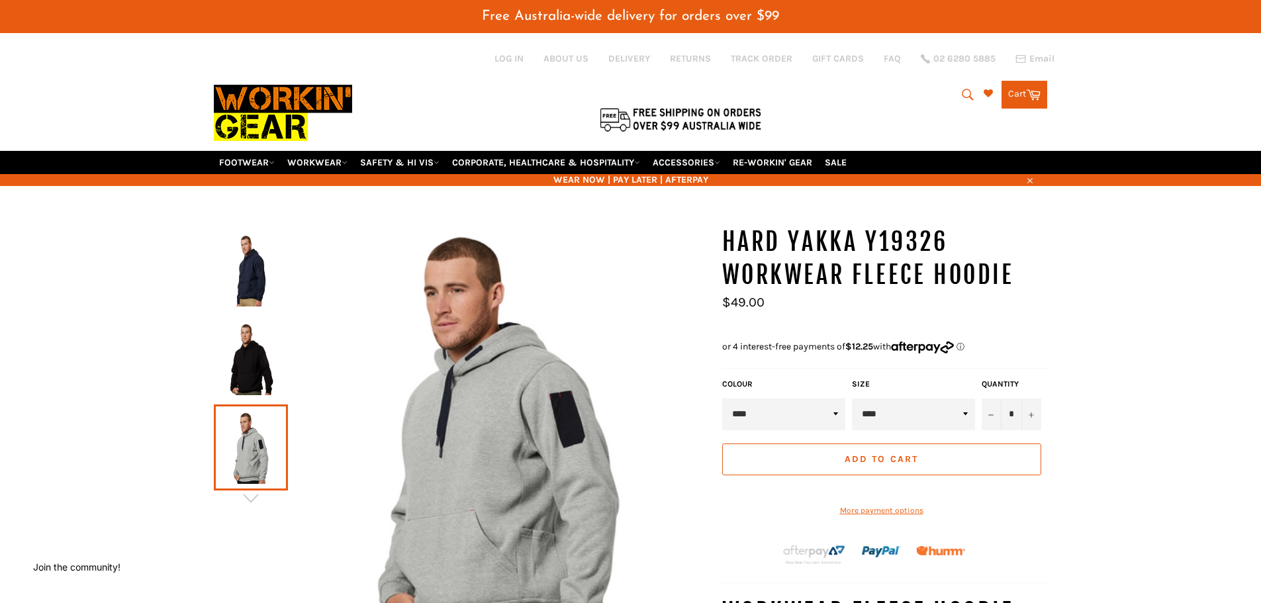 This screenshot has height=603, width=1261. What do you see at coordinates (958, 59) in the screenshot?
I see `a: 02 6280 5885` at bounding box center [958, 59].